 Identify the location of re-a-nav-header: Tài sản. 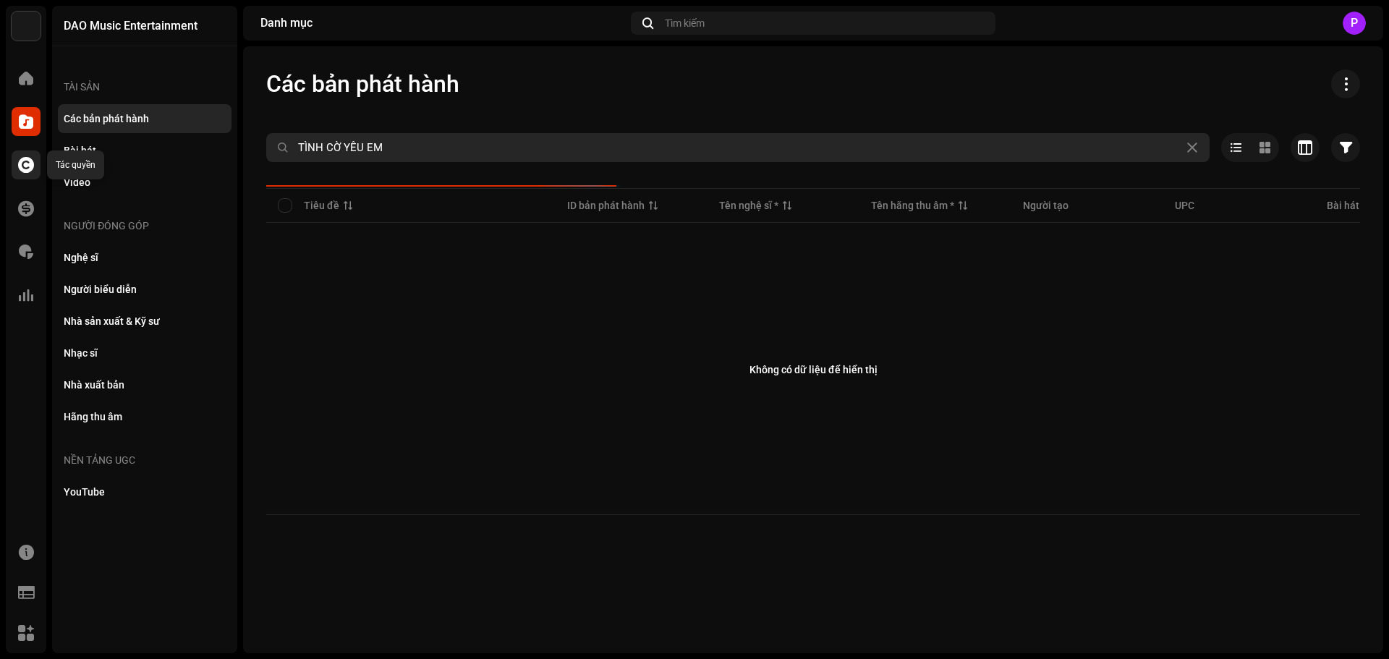
(145, 87).